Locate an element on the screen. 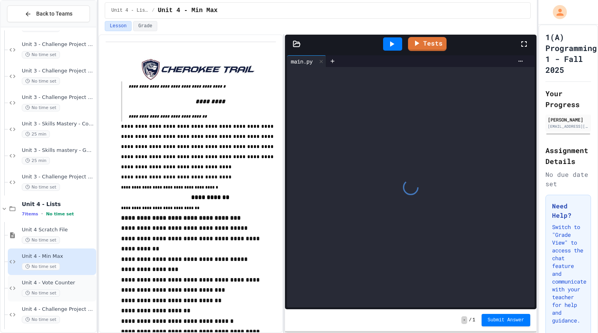 This screenshot has height=333, width=598. span: Unit 3 - Skills Mastery - Counting is located at coordinates (58, 124).